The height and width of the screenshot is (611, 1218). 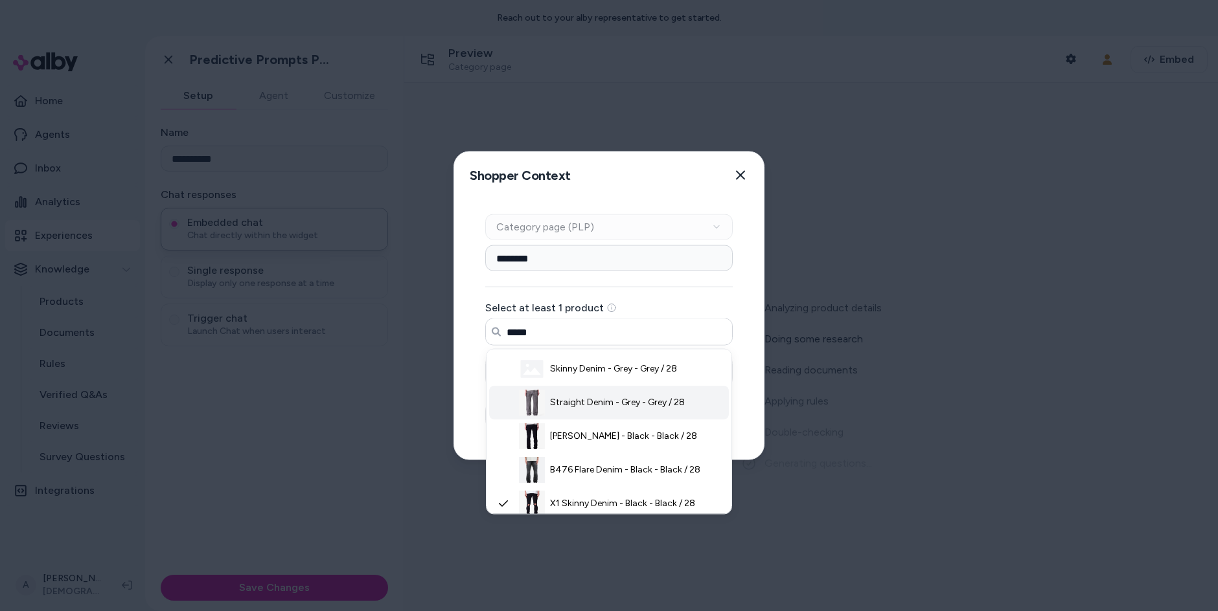 What do you see at coordinates (622, 504) in the screenshot?
I see `span: X1 Skinny Denim - Black - Black / 28` at bounding box center [622, 504].